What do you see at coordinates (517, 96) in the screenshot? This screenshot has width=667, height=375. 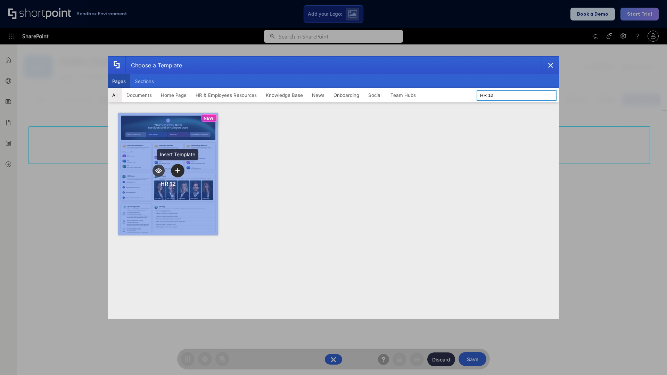 I see `input: Search` at bounding box center [517, 96].